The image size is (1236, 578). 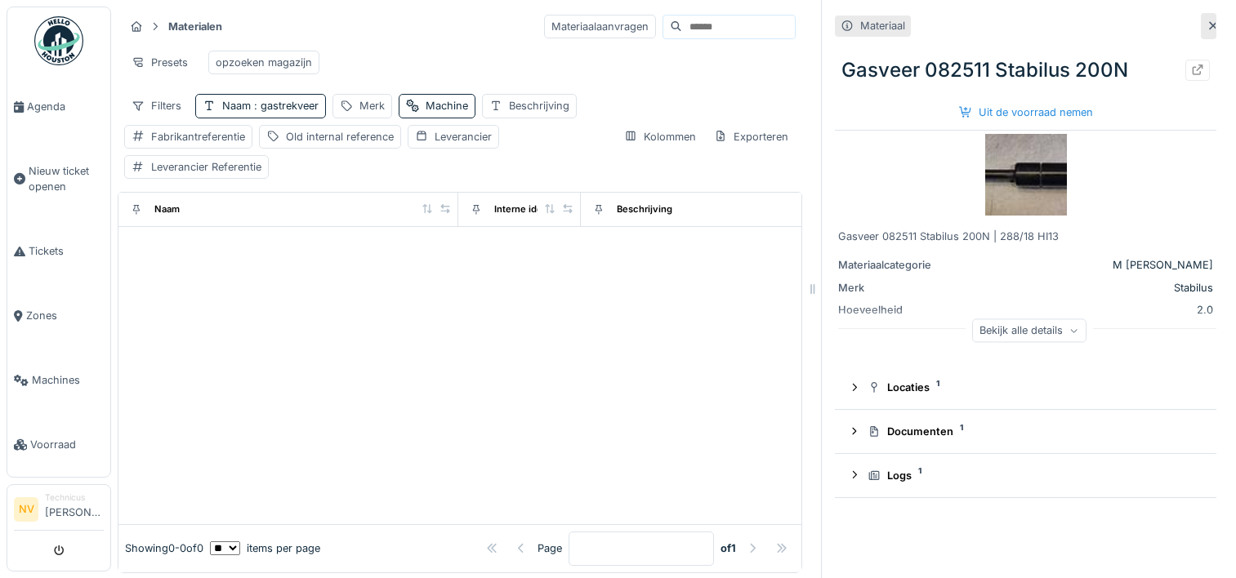 I want to click on a: Zones, so click(x=59, y=315).